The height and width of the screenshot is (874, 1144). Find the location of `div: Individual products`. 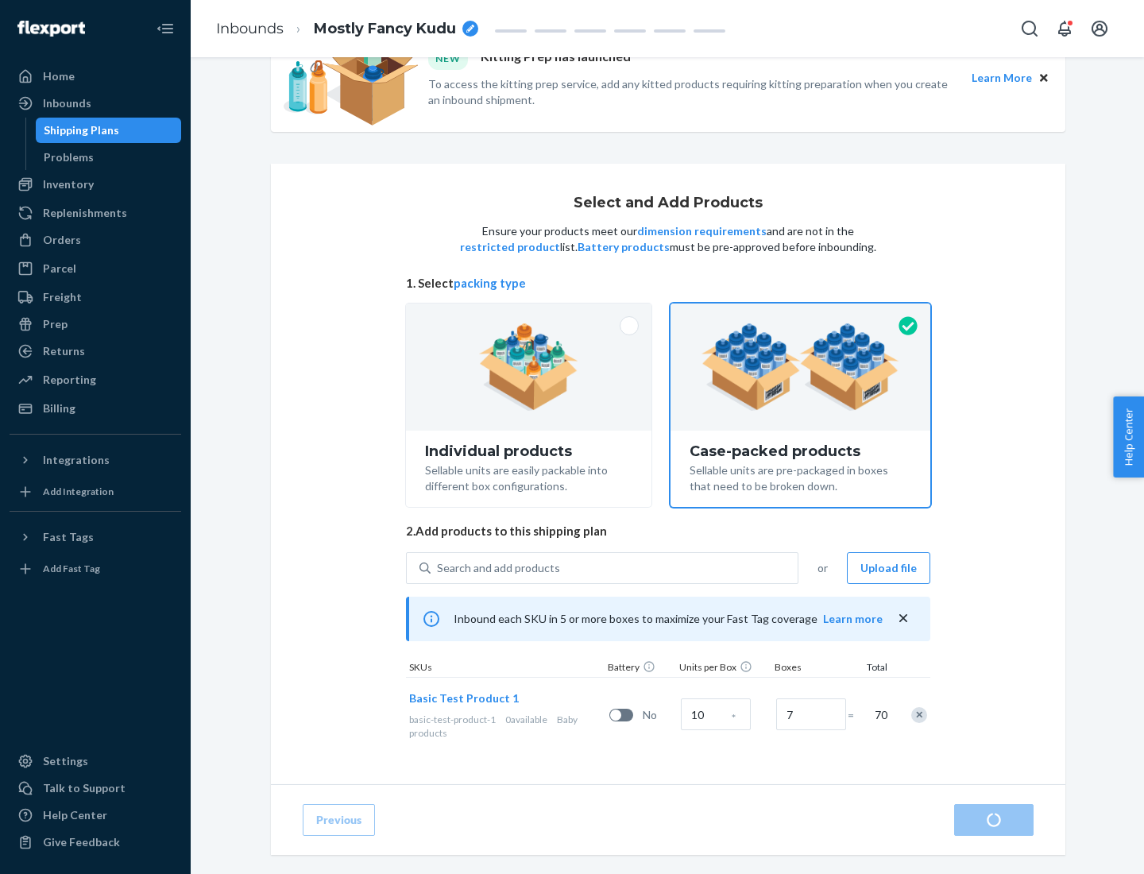

div: Individual products is located at coordinates (528, 451).